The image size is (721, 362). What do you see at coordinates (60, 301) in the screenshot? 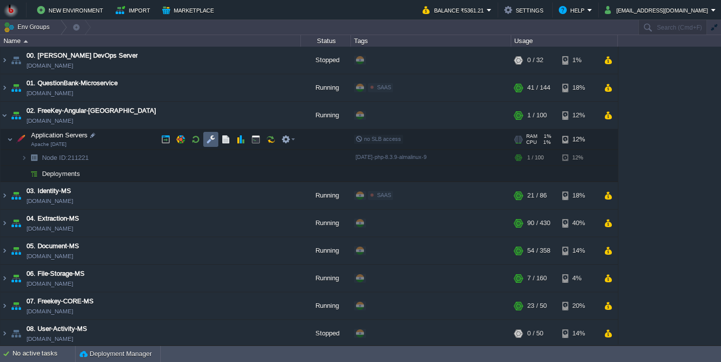
I see `span: 07. Freekey-CORE-MS` at bounding box center [60, 301].